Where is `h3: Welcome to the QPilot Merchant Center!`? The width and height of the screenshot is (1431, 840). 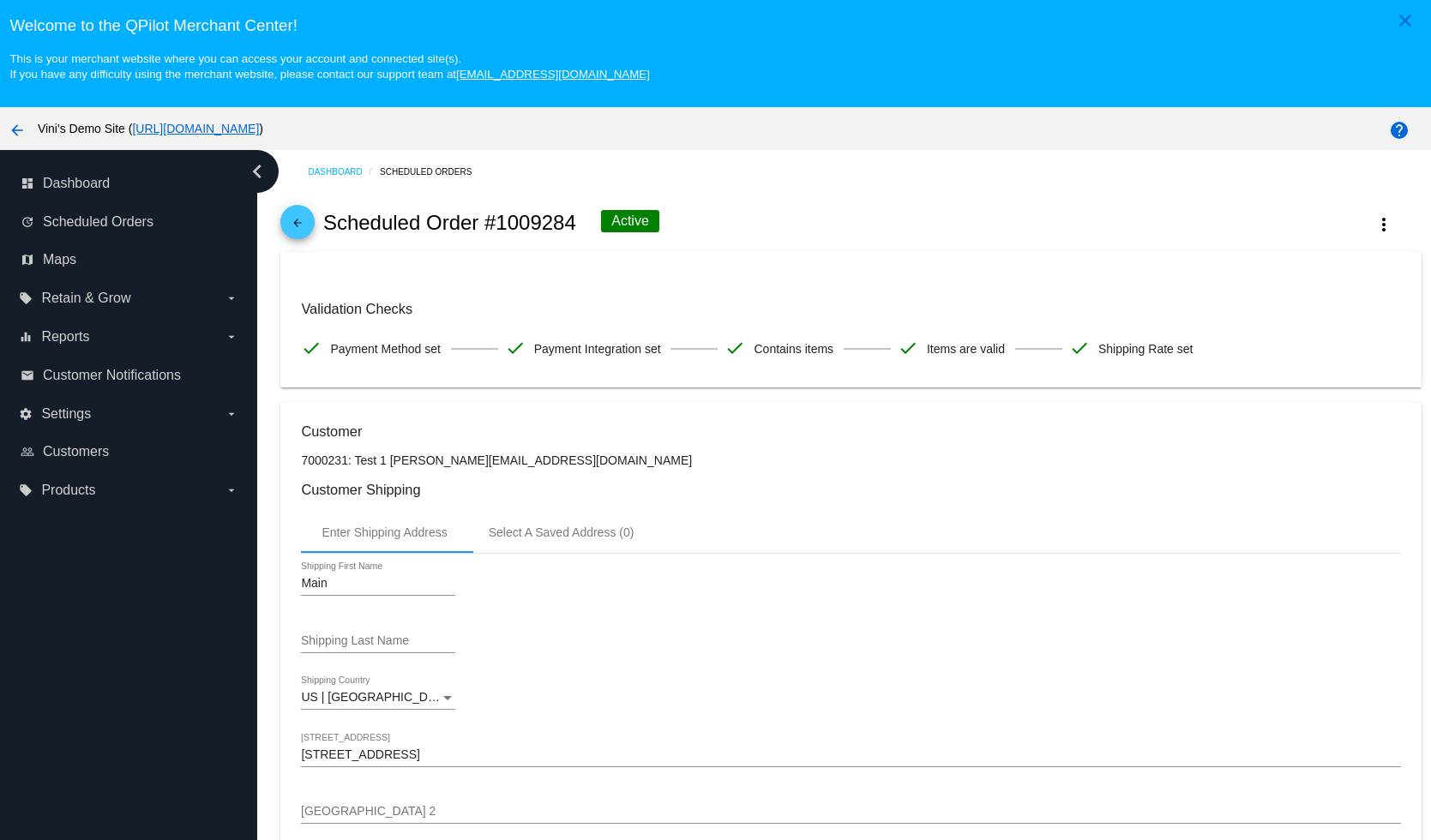
h3: Welcome to the QPilot Merchant Center! is located at coordinates (715, 26).